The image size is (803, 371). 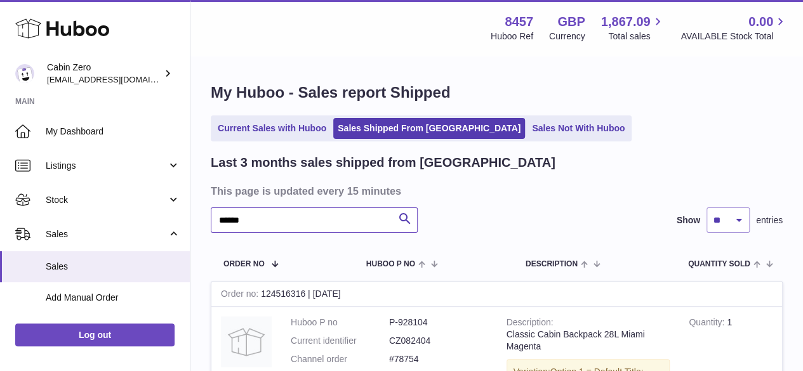 What do you see at coordinates (519, 22) in the screenshot?
I see `strong: 8457` at bounding box center [519, 22].